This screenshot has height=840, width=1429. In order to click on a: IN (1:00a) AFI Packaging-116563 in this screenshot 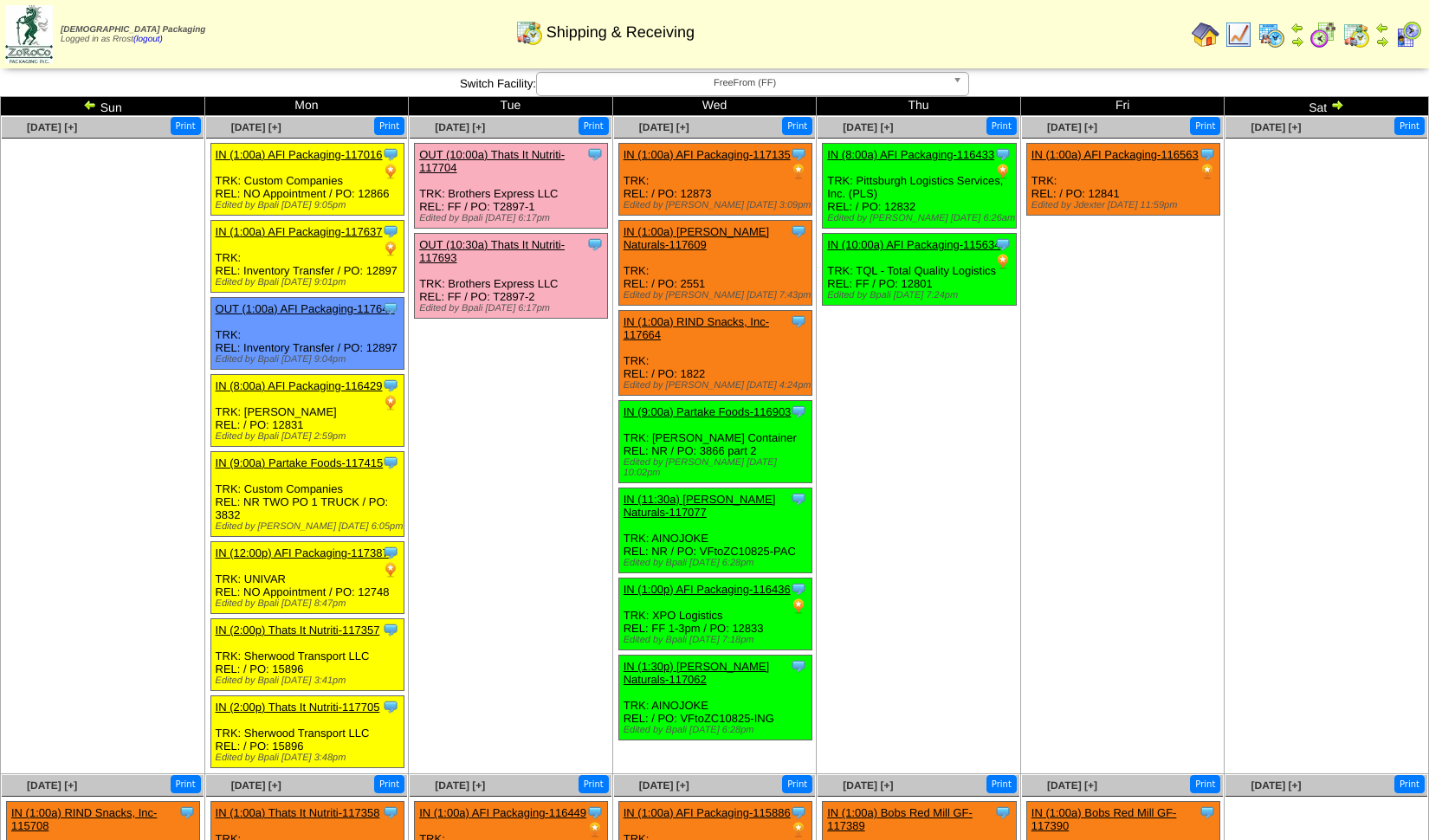, I will do `click(1114, 154)`.